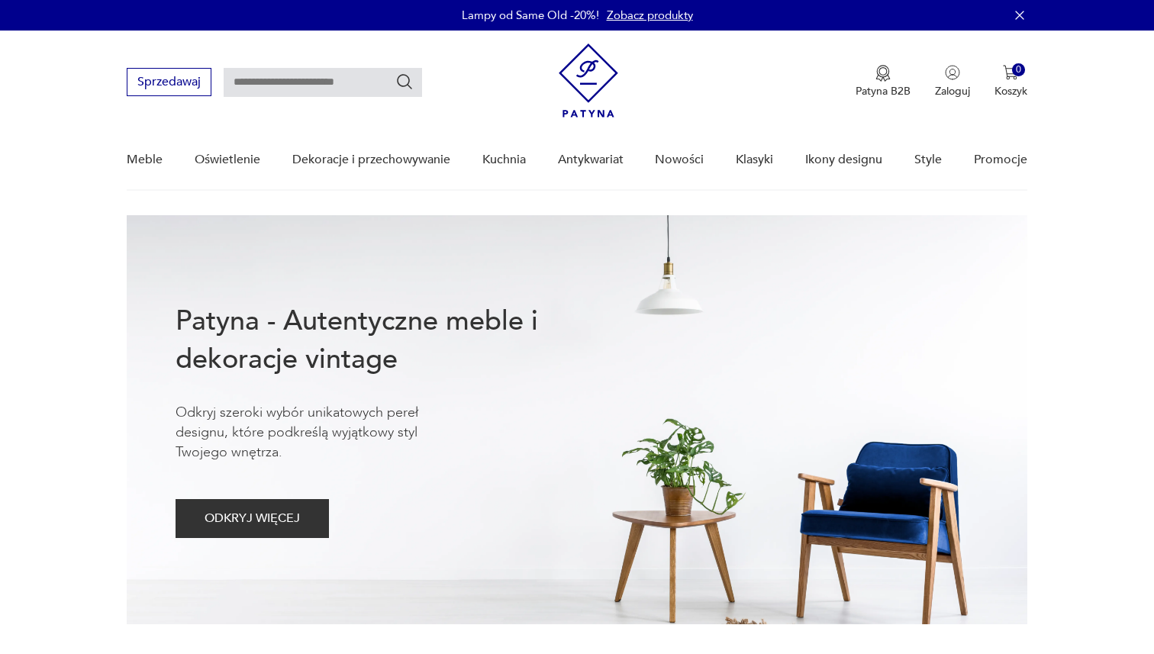 This screenshot has width=1154, height=654. Describe the element at coordinates (928, 159) in the screenshot. I see `a: Style` at that location.